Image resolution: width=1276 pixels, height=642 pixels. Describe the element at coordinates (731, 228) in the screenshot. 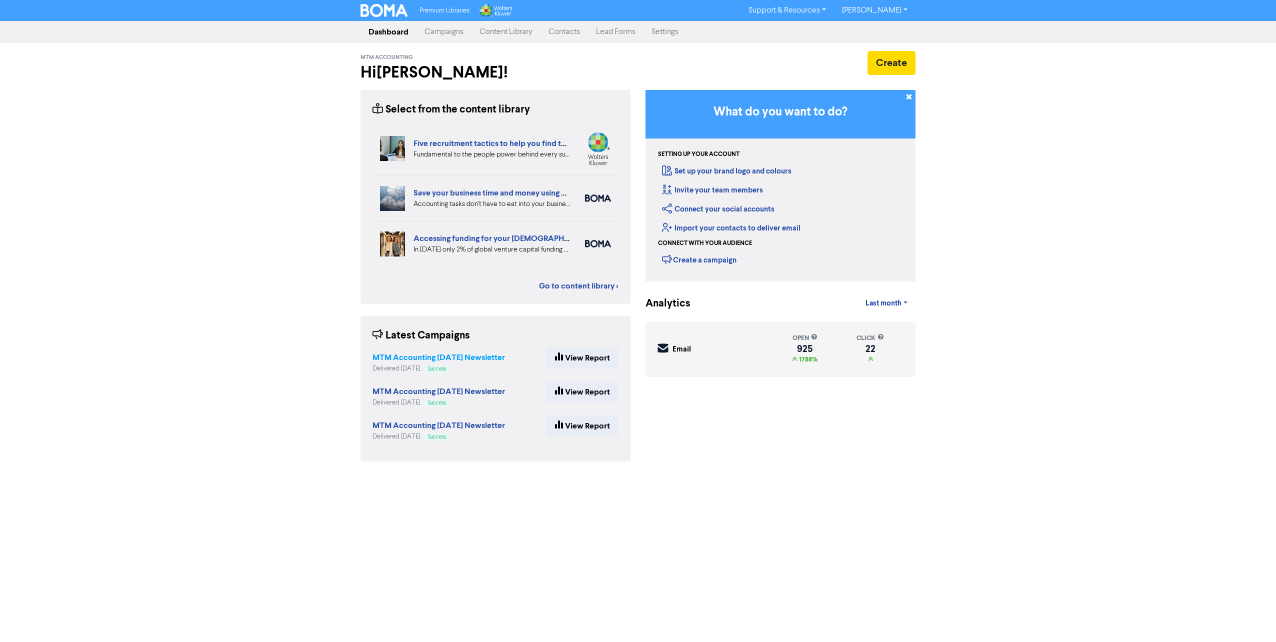

I see `a: Import your contacts to deliver email` at that location.